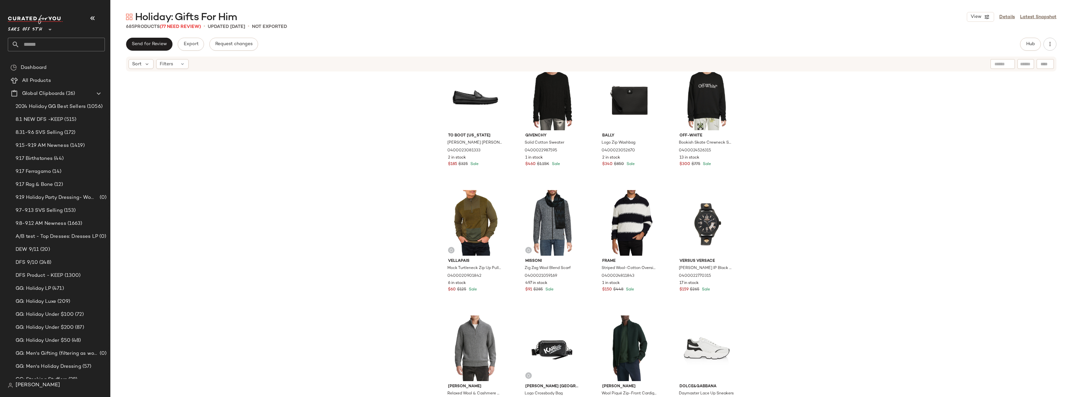 This screenshot has width=1072, height=397. I want to click on span: 0400024811843, so click(618, 276).